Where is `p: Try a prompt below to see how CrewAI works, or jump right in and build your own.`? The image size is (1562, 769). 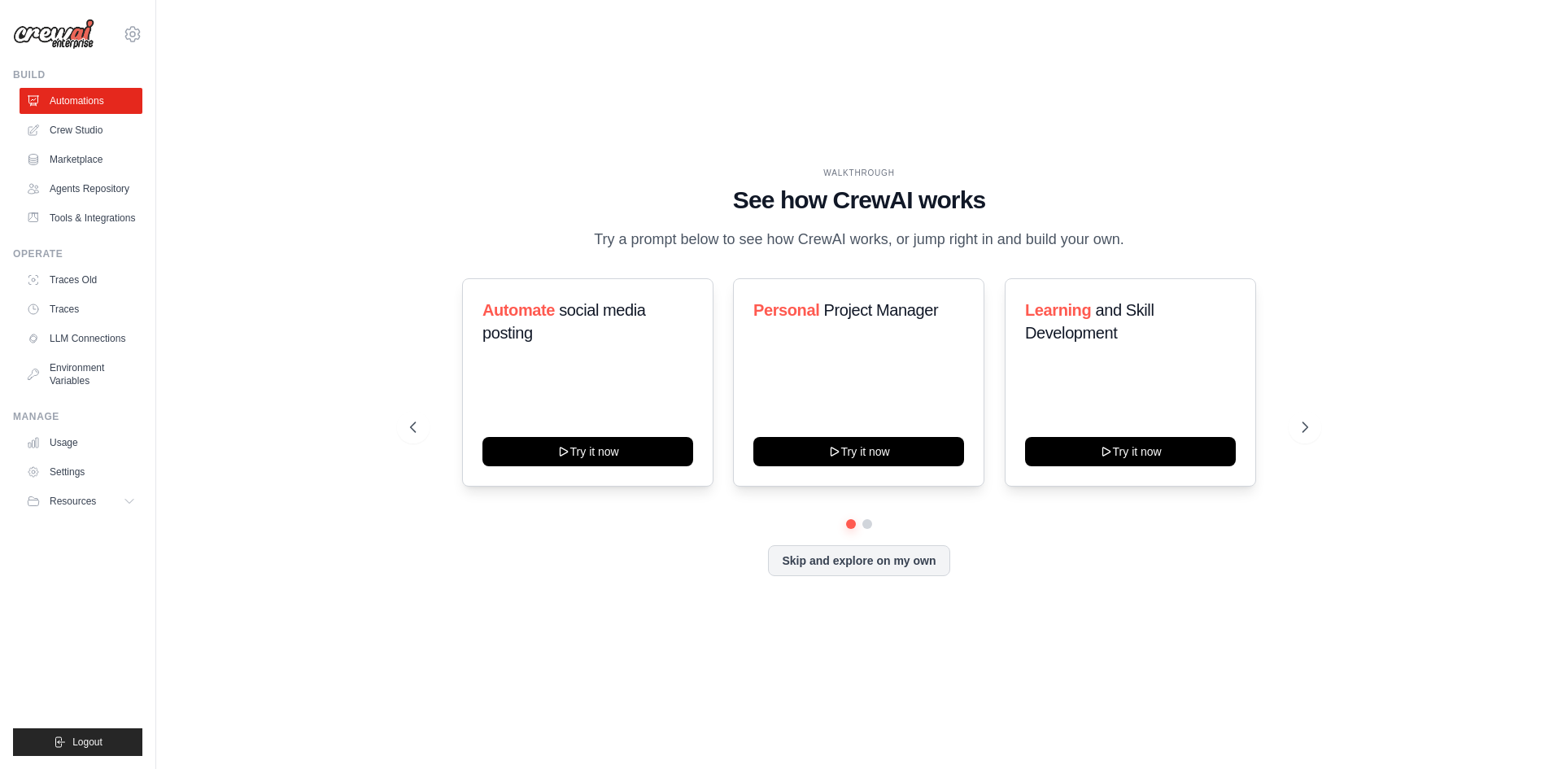
p: Try a prompt below to see how CrewAI works, or jump right in and build your own. is located at coordinates (859, 239).